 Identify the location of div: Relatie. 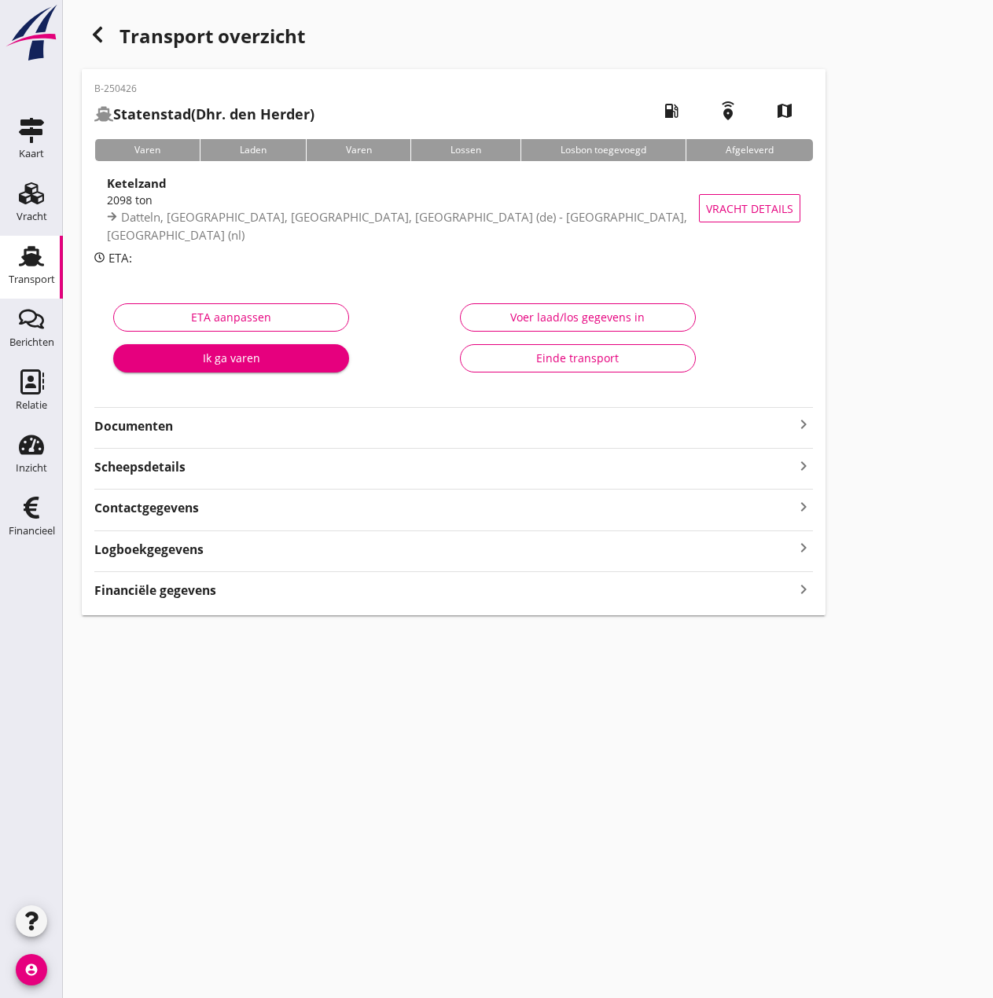
(31, 405).